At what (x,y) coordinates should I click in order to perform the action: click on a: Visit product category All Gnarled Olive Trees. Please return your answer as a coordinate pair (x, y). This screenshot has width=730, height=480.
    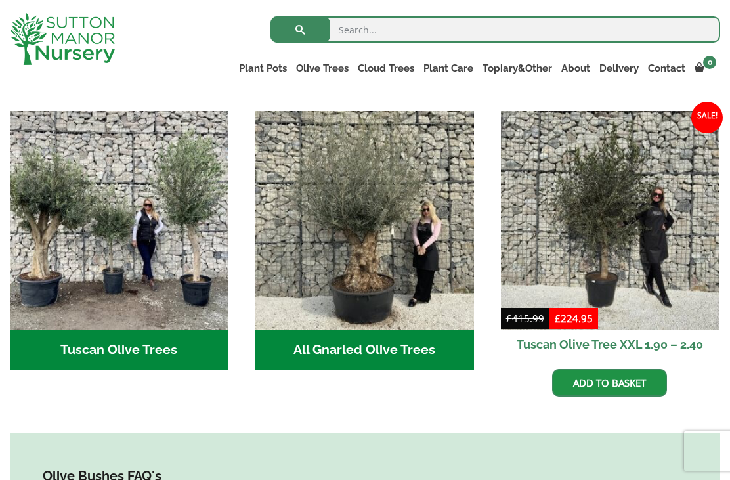
    Looking at the image, I should click on (365, 240).